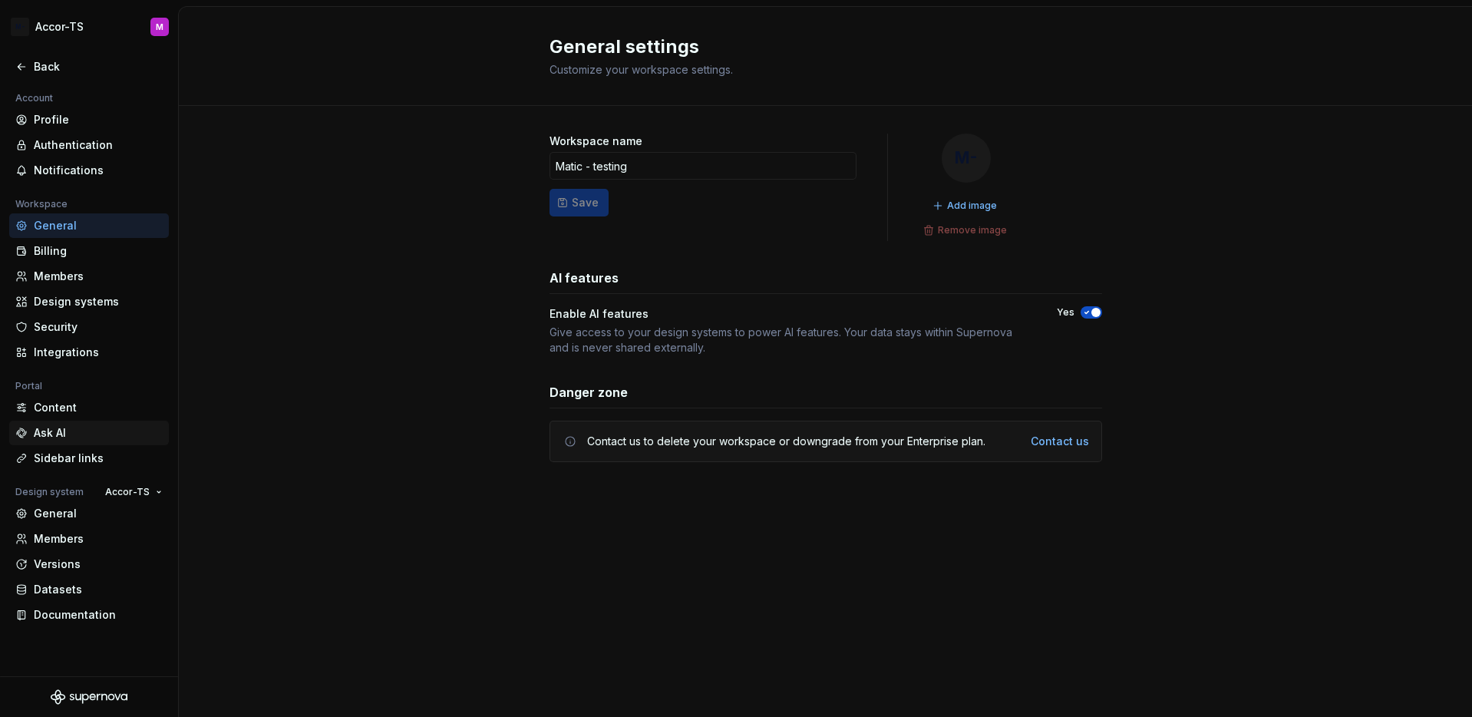  I want to click on div: Content, so click(98, 408).